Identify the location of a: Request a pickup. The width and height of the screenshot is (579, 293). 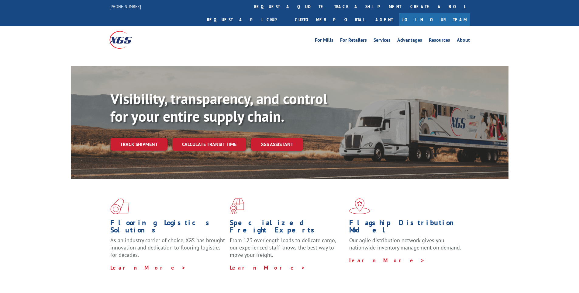
(246, 19).